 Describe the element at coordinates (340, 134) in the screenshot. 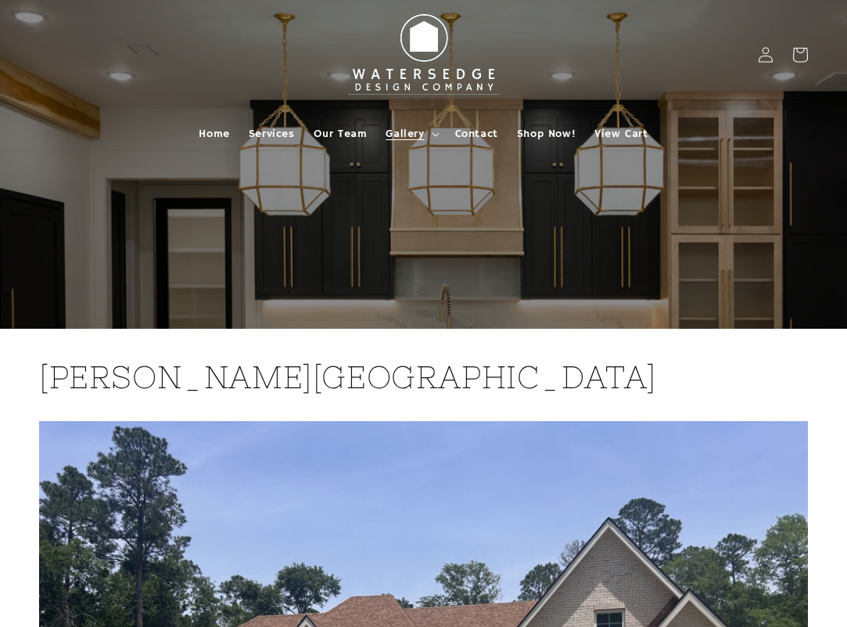

I see `a: Our Team` at that location.